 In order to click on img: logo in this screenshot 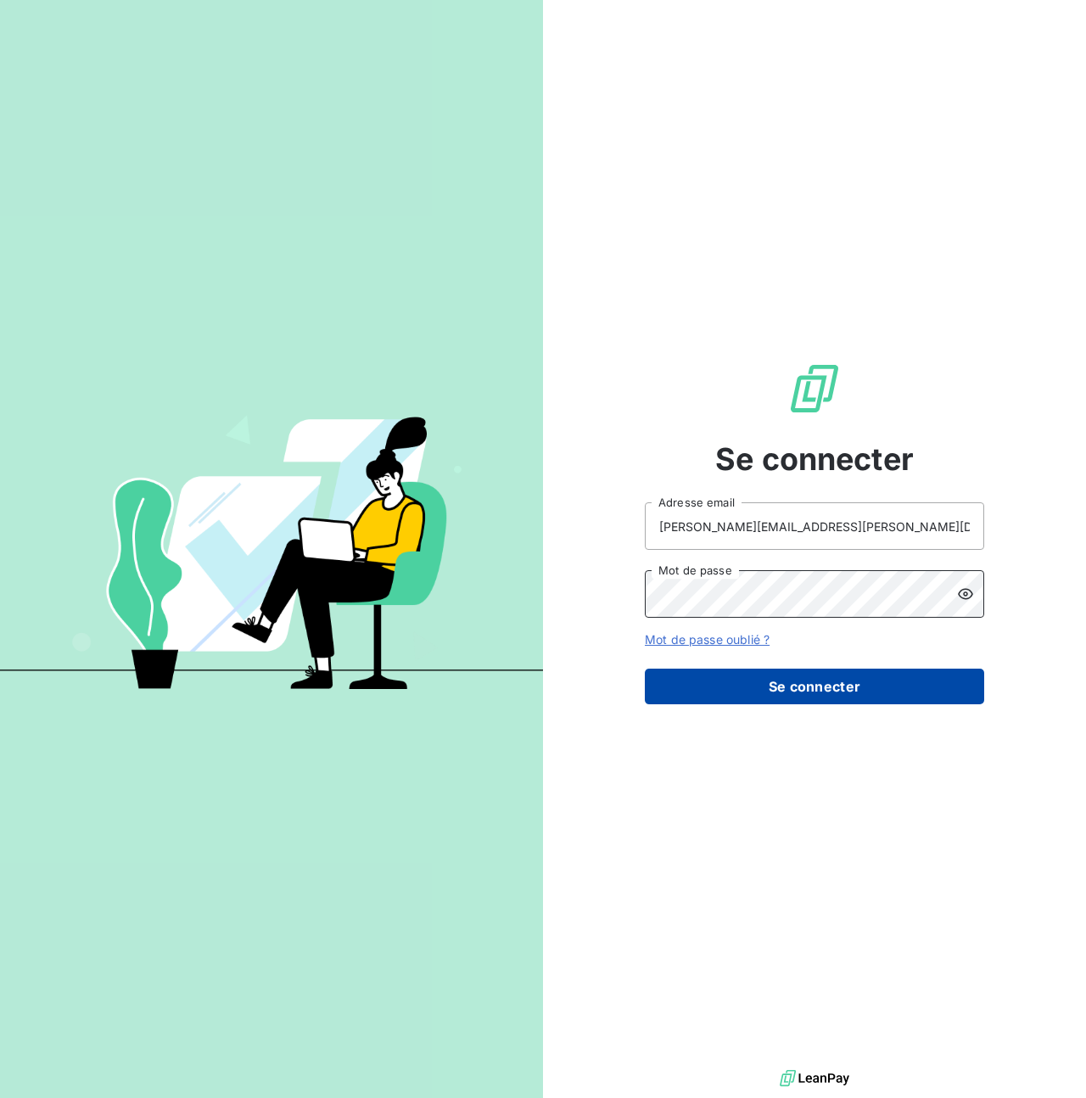, I will do `click(814, 1078)`.